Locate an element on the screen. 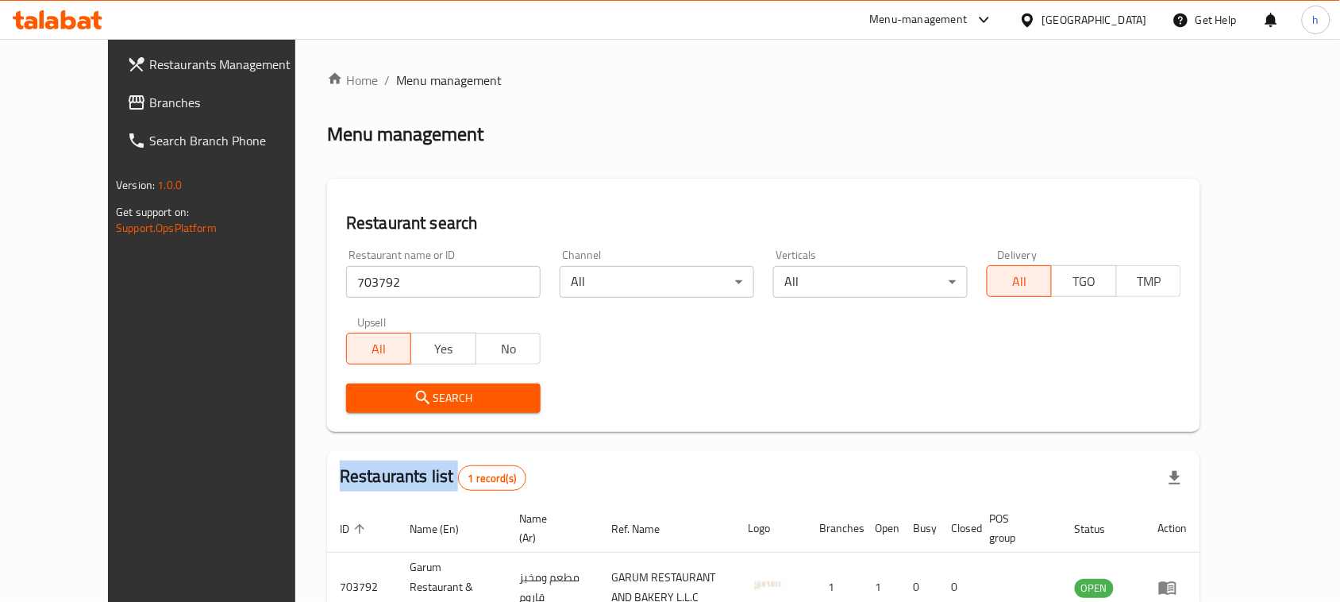 The width and height of the screenshot is (1340, 602). a: Support.OpsPlatform is located at coordinates (166, 228).